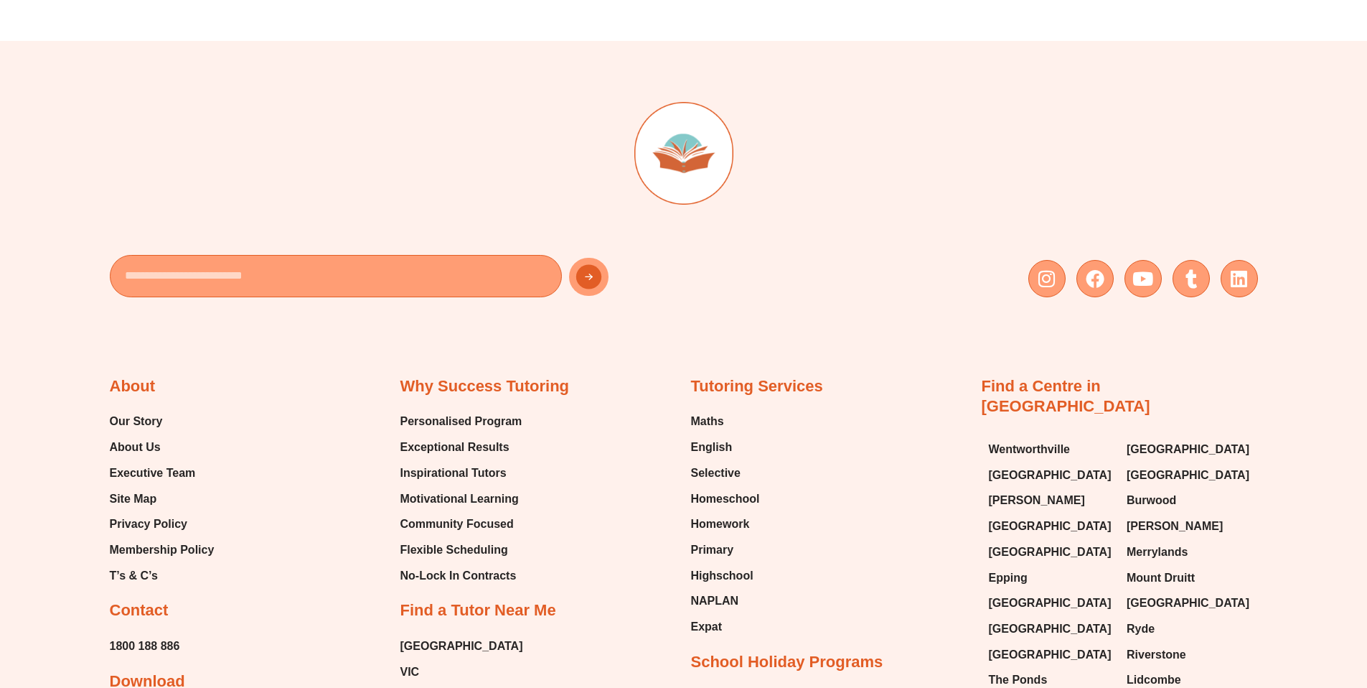 Image resolution: width=1367 pixels, height=688 pixels. What do you see at coordinates (726, 550) in the screenshot?
I see `a: Primary` at bounding box center [726, 550].